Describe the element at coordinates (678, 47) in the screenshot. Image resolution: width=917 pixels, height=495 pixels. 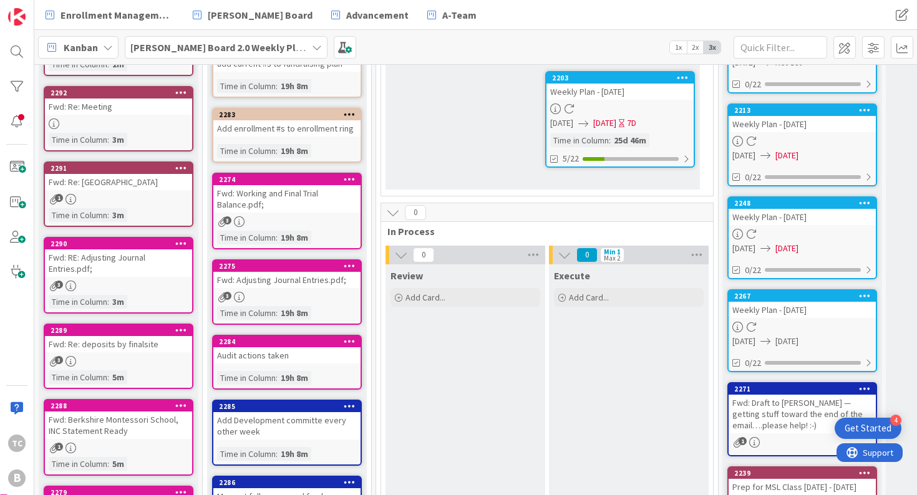
I see `span: 1x` at that location.